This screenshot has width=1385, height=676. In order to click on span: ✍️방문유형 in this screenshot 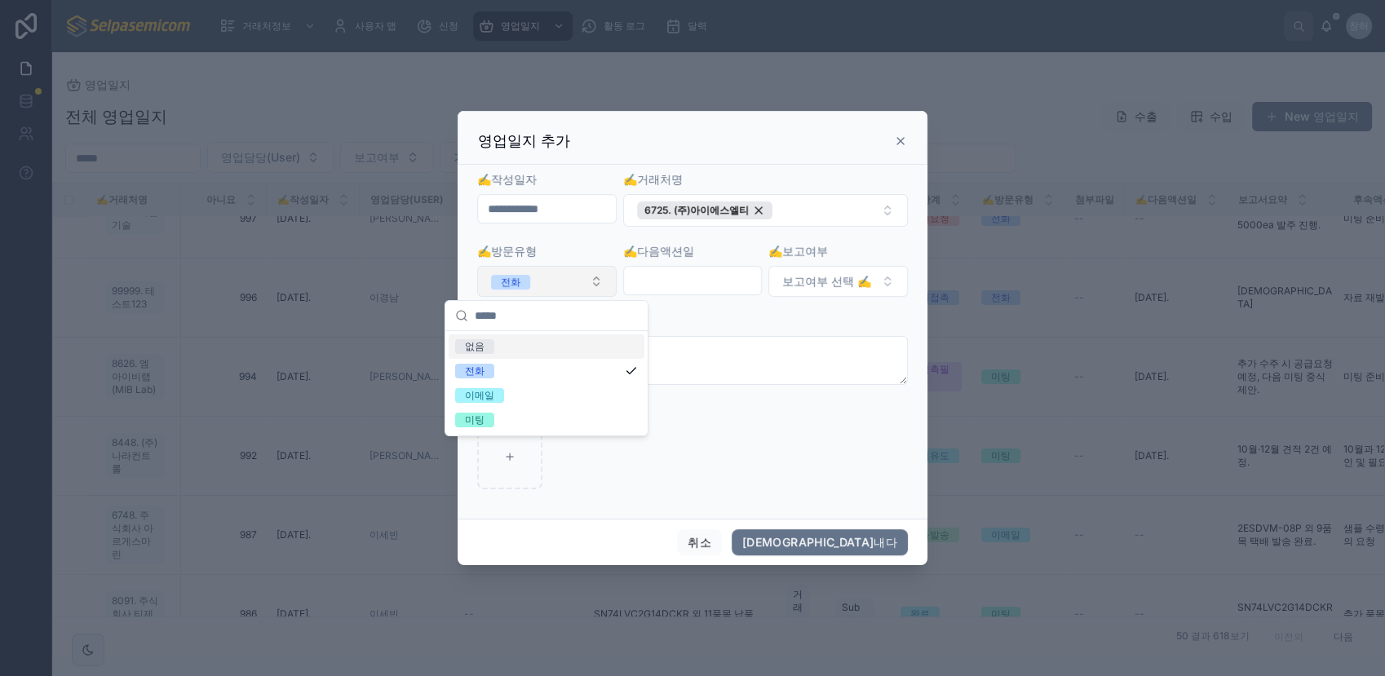, I will do `click(506, 250)`.